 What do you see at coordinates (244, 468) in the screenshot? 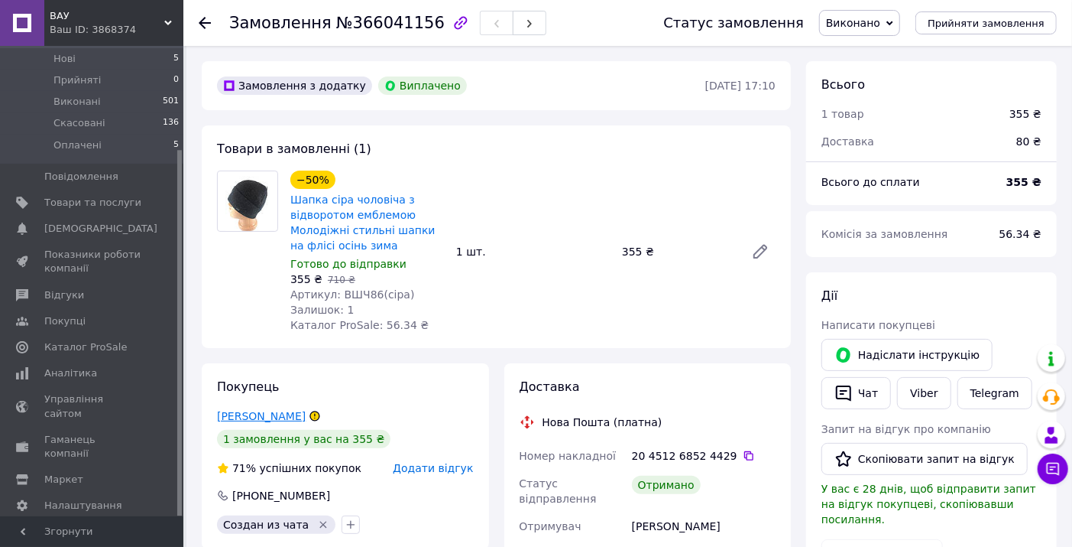
I see `span: 71%` at bounding box center [244, 468].